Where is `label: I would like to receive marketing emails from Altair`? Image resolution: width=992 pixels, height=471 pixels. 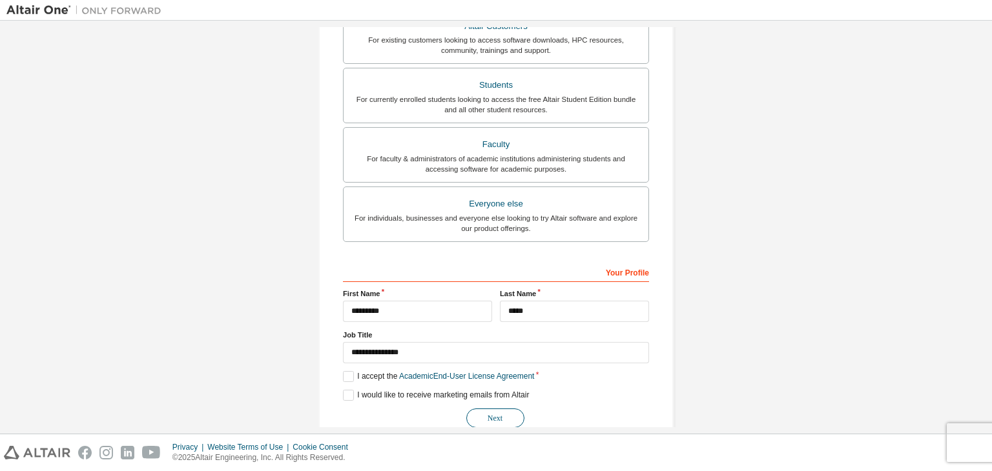
label: I would like to receive marketing emails from Altair is located at coordinates (436, 395).